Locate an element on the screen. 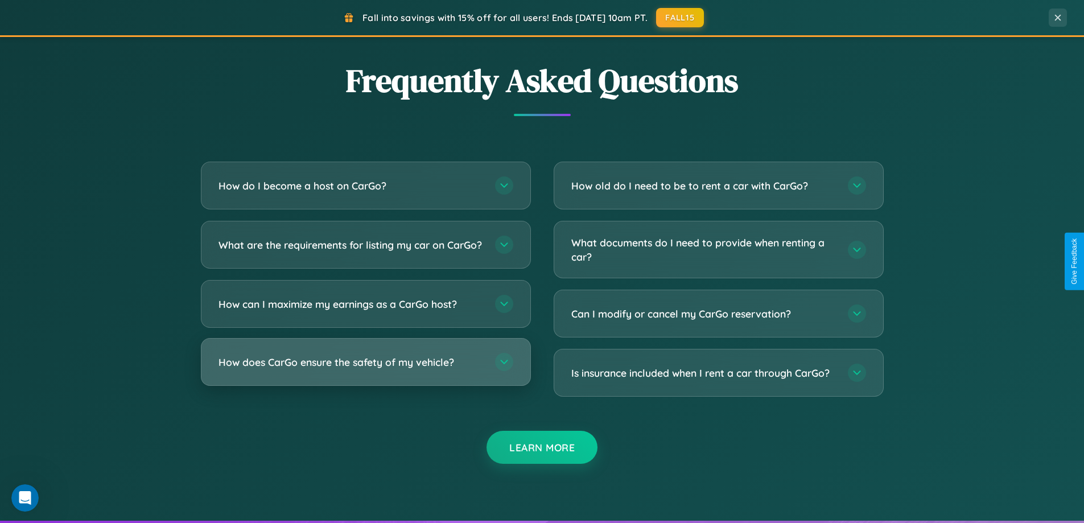  button: FALL15 is located at coordinates (680, 18).